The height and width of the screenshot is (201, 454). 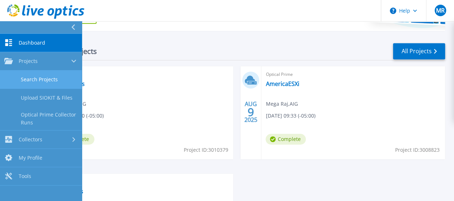 I want to click on span: 9, so click(x=251, y=112).